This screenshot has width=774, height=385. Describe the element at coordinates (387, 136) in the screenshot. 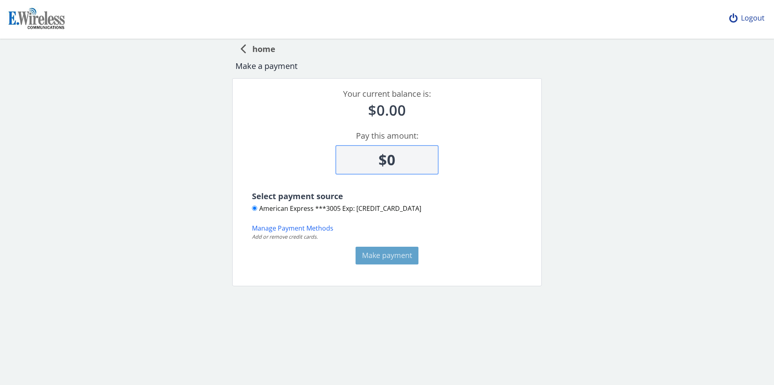

I see `div: Pay this amount:` at that location.